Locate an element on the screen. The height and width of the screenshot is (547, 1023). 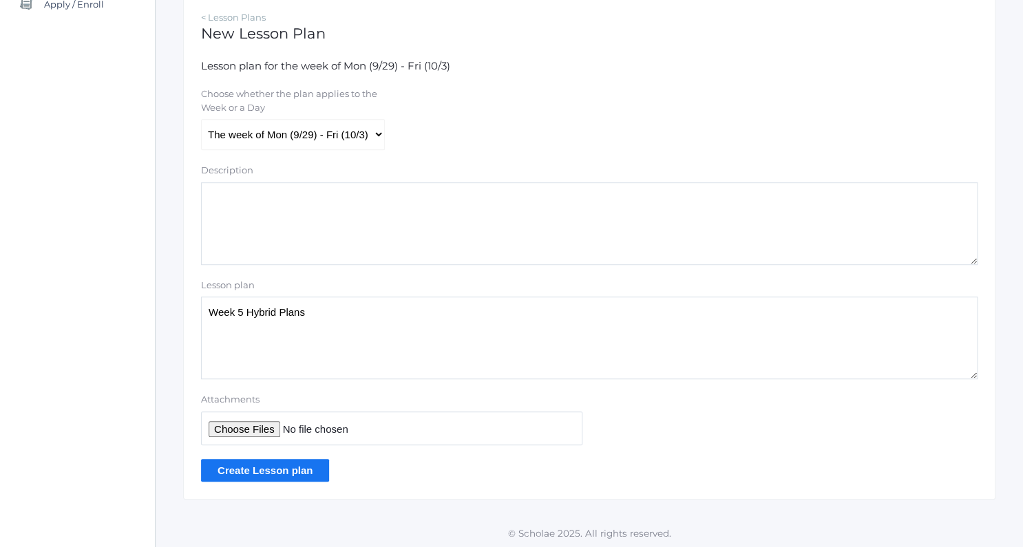
a: < Lesson Plans is located at coordinates (233, 17).